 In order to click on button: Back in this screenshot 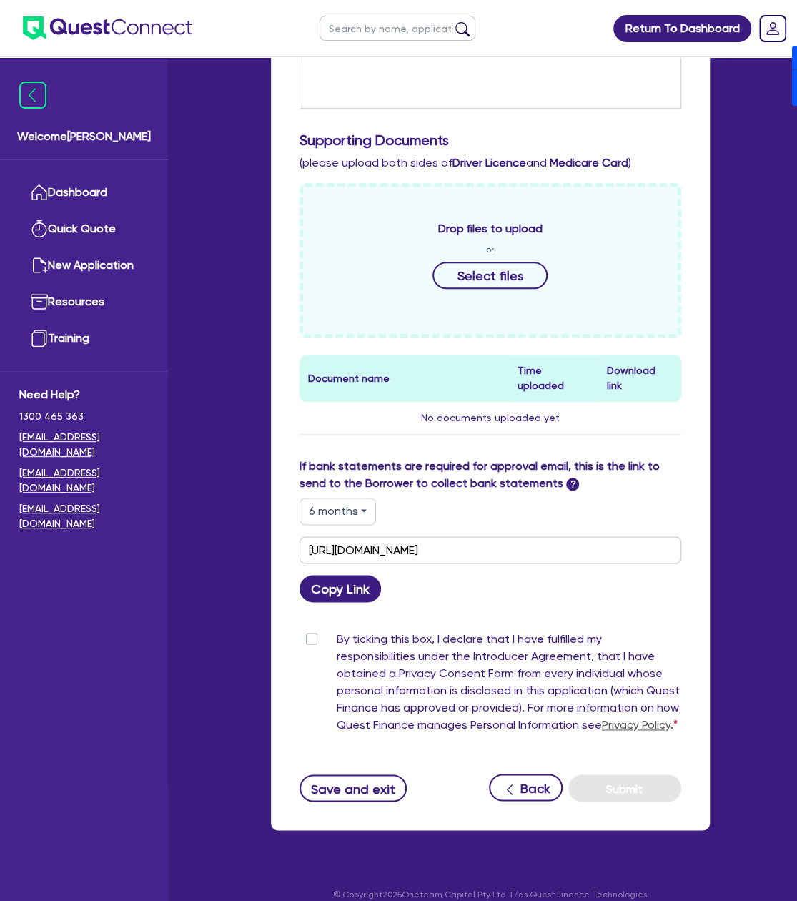, I will do `click(526, 787)`.